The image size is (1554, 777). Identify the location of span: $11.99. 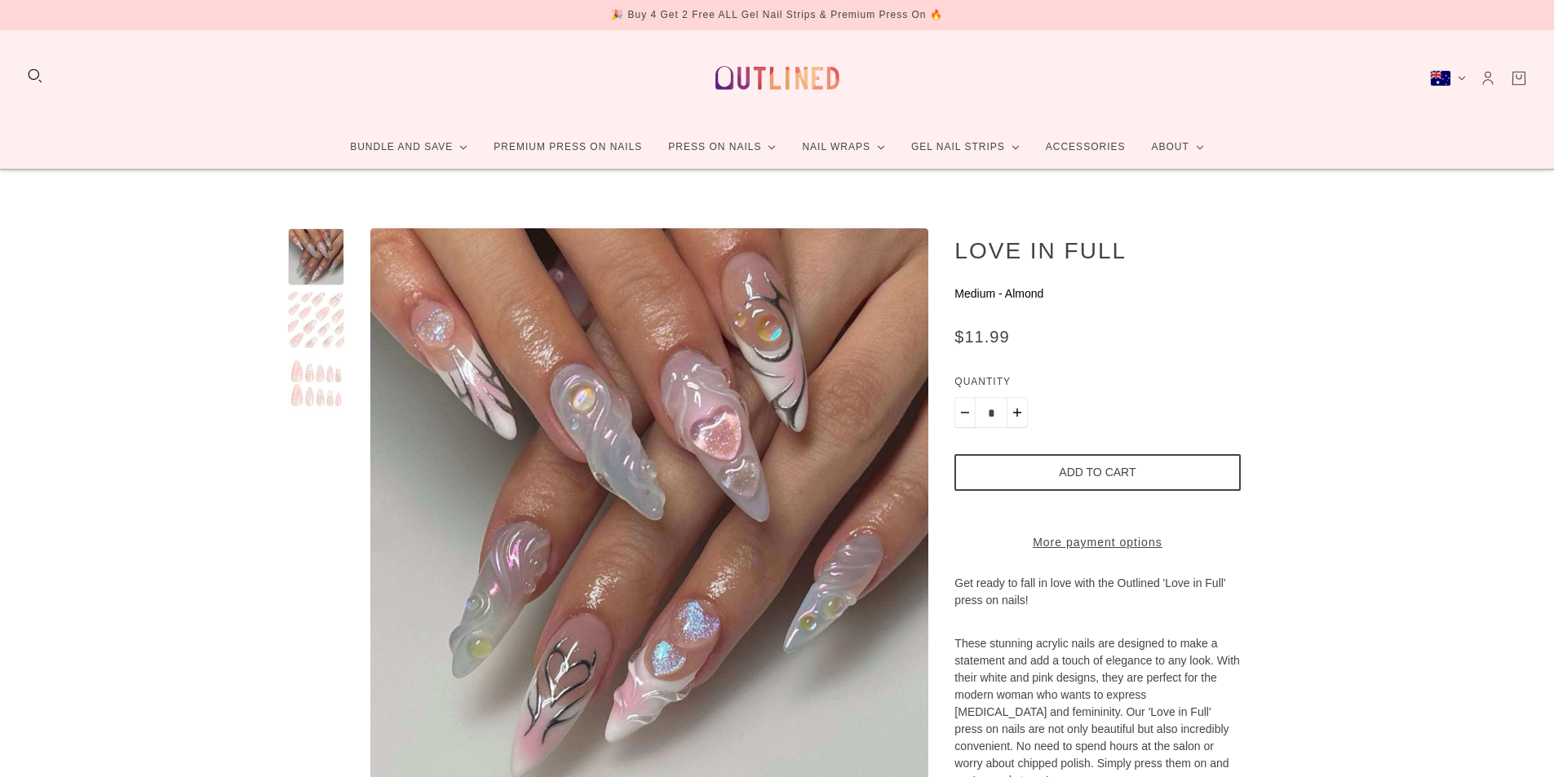
(981, 337).